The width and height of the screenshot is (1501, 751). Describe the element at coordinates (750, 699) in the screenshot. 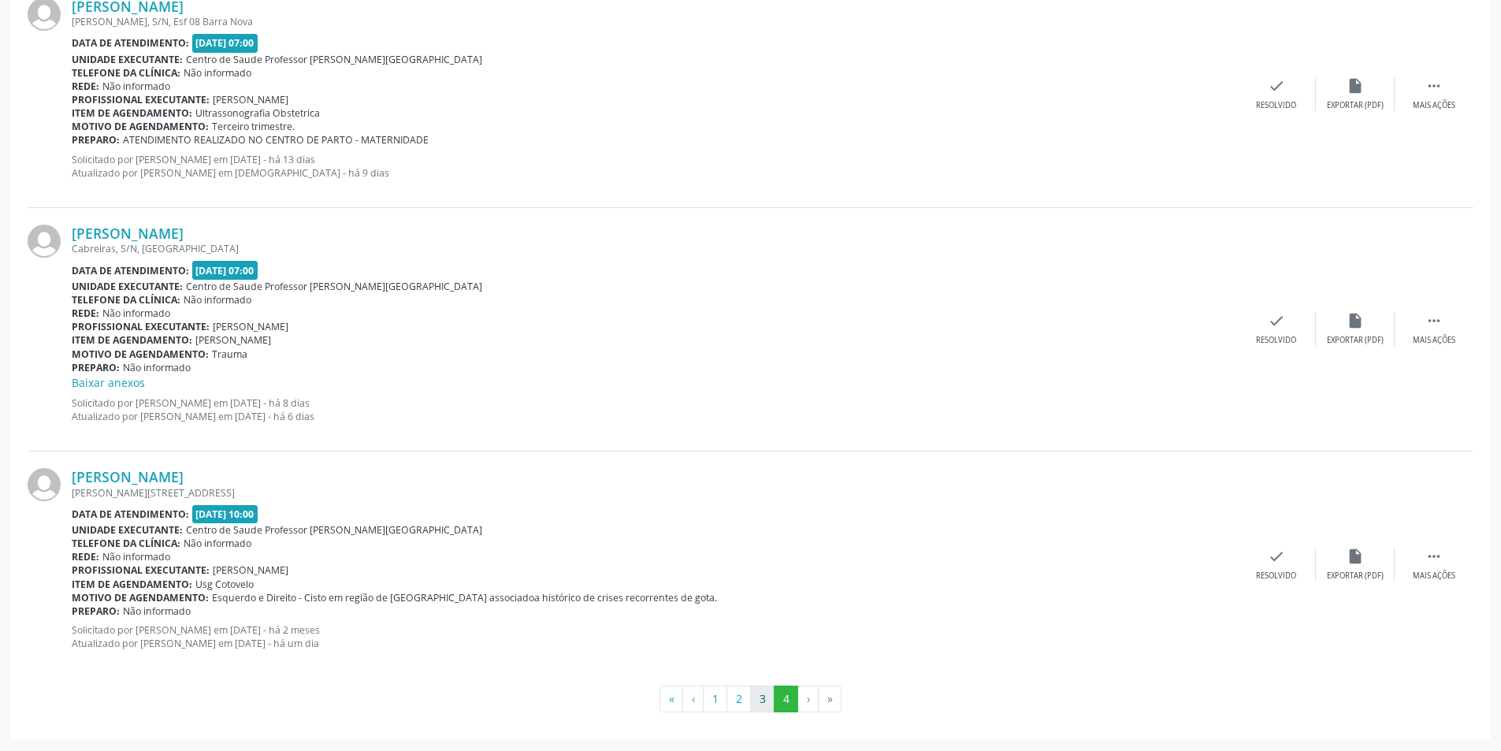

I see `ul: Pagination` at that location.